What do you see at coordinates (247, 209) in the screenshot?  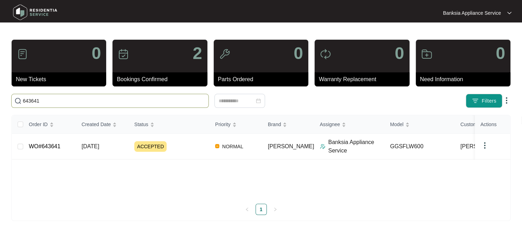 I see `span: left` at bounding box center [247, 209].